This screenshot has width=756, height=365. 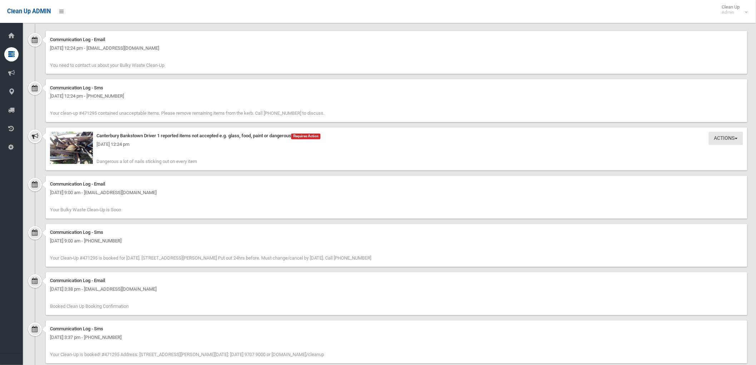 What do you see at coordinates (146, 161) in the screenshot?
I see `span: Dangerous a lot of nails sticking out on every item` at bounding box center [146, 161].